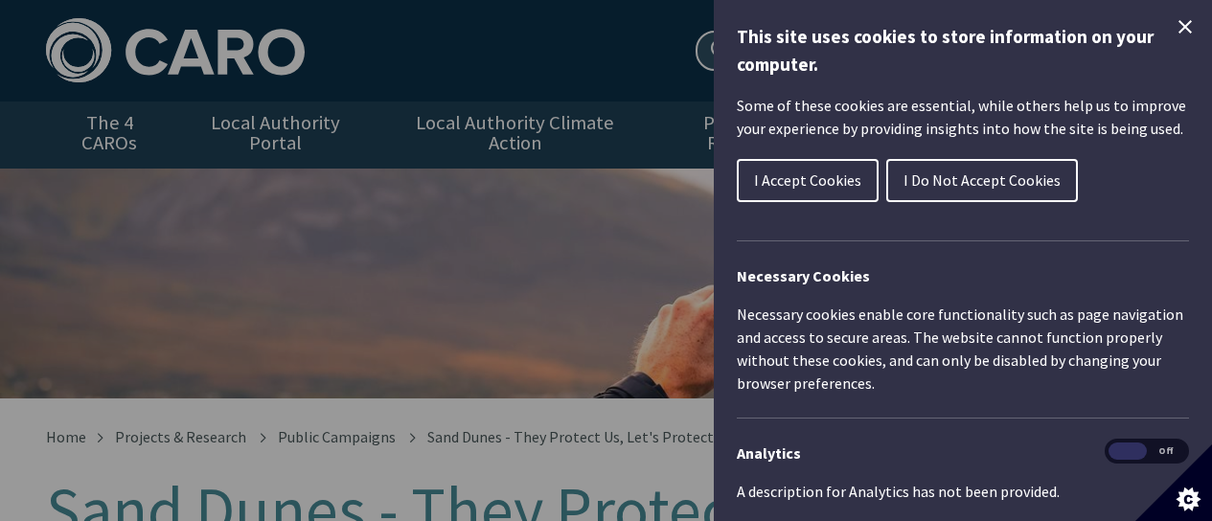 The image size is (1212, 521). What do you see at coordinates (963, 276) in the screenshot?
I see `h2: Necessary Cookies` at bounding box center [963, 276].